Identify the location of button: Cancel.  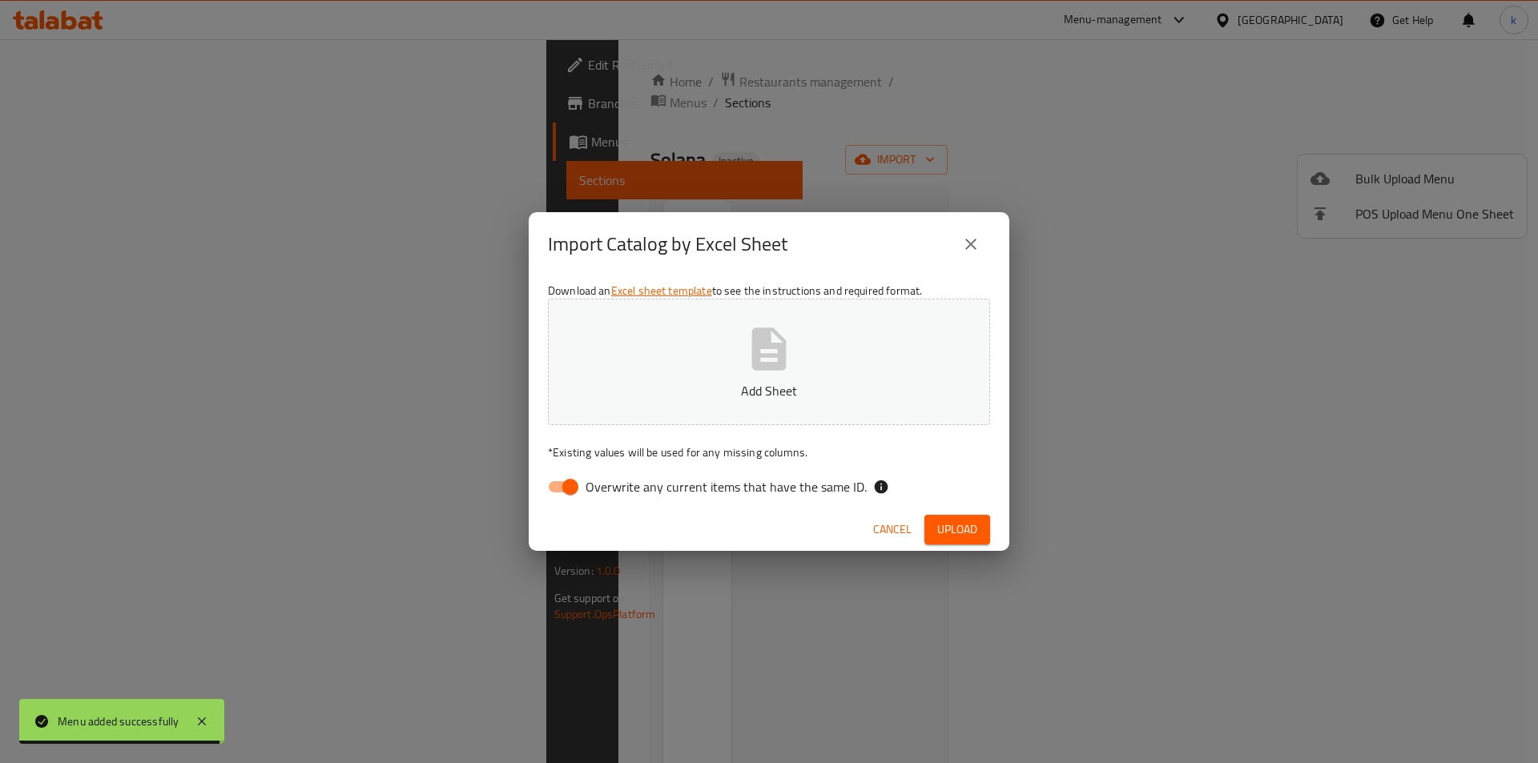
(892, 530).